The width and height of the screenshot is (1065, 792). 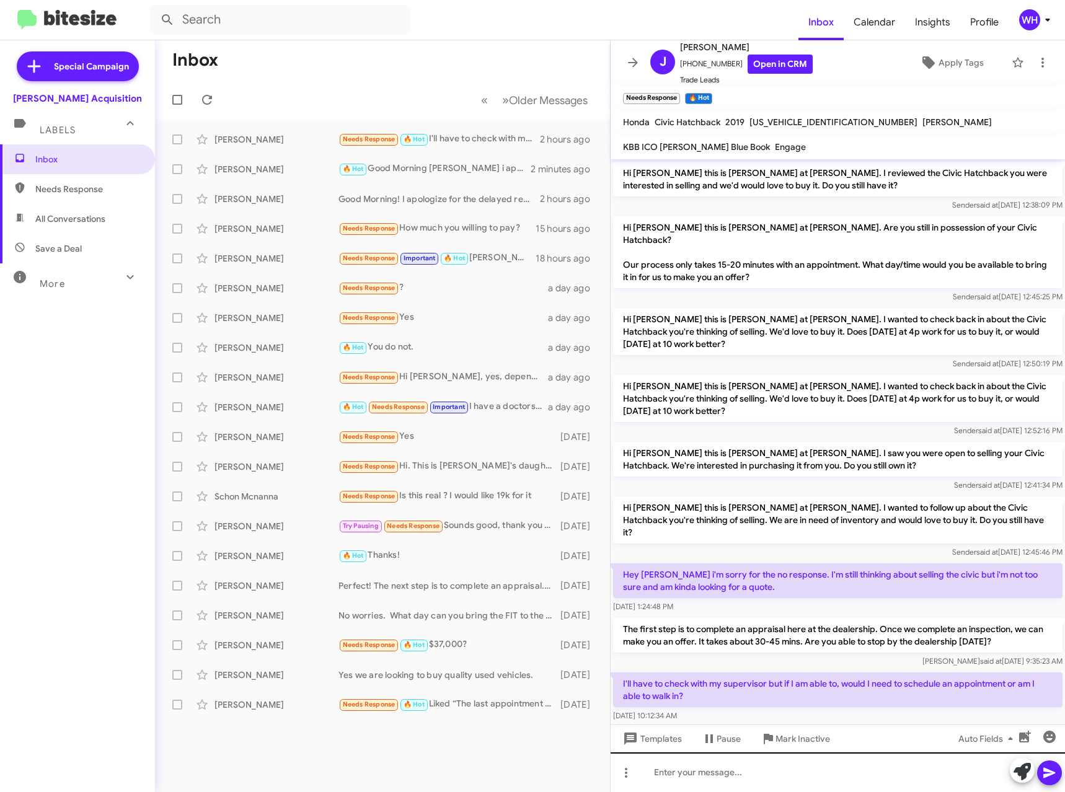 What do you see at coordinates (780, 64) in the screenshot?
I see `a: Open in CRM` at bounding box center [780, 64].